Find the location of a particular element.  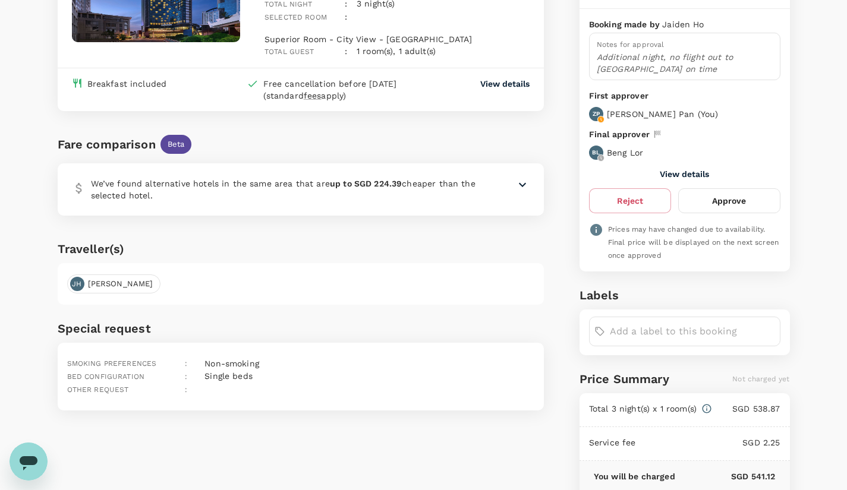

p: First approver is located at coordinates (685, 96).